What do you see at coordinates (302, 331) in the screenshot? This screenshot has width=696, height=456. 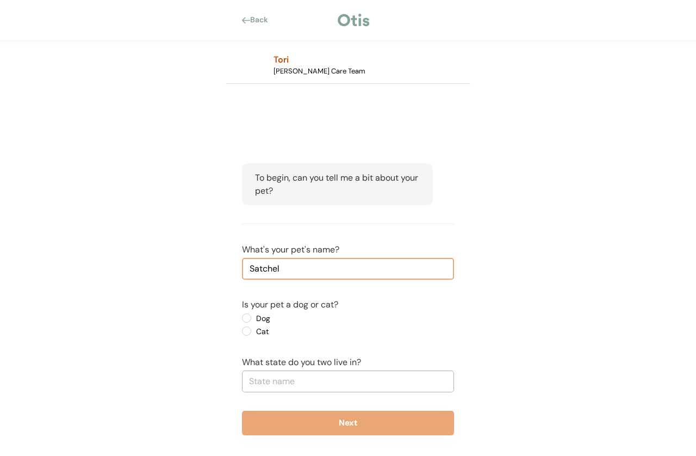 I see `label: Cat` at bounding box center [302, 331].